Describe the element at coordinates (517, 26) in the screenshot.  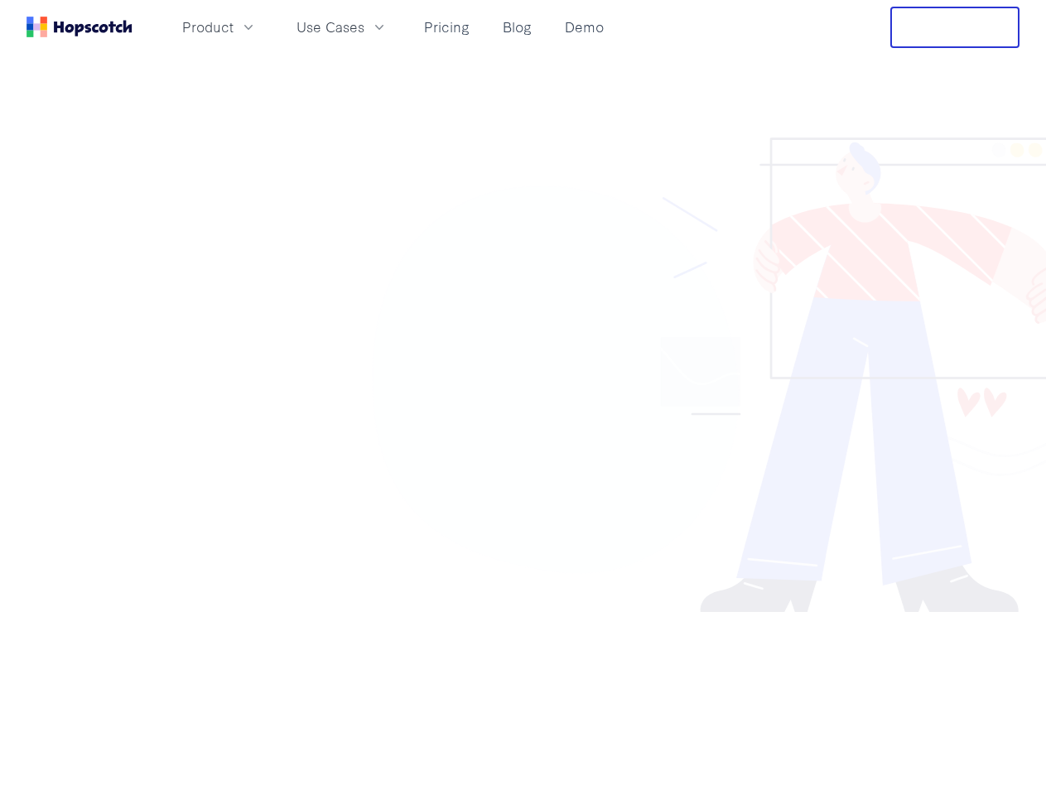
I see `a: Blog` at that location.